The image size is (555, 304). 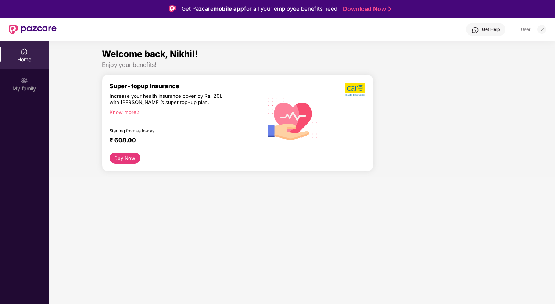 I want to click on img: svg+xml;base64,PHN2ZyBpZD0iSG9tZSIgeG1sbnM9Imh0dHA6Ly93d3cudzMub3JnLzIwMDAvc3ZnIiB3aWR0aD0iMjAiIG..., so click(x=24, y=52).